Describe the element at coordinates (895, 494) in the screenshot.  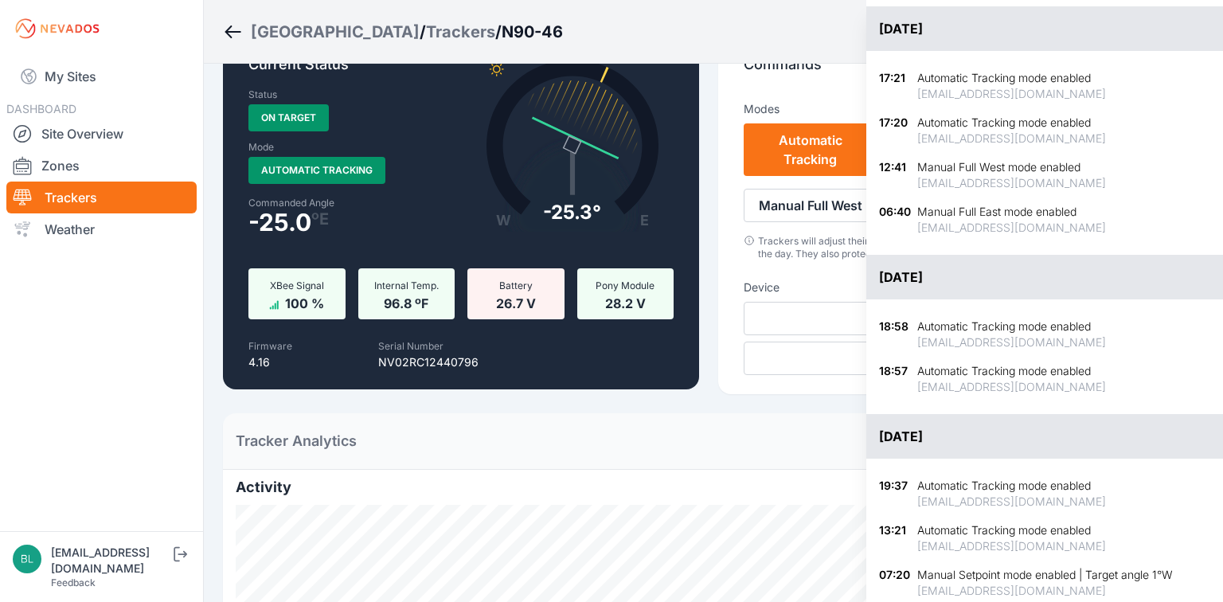
I see `div: 19:37` at that location.